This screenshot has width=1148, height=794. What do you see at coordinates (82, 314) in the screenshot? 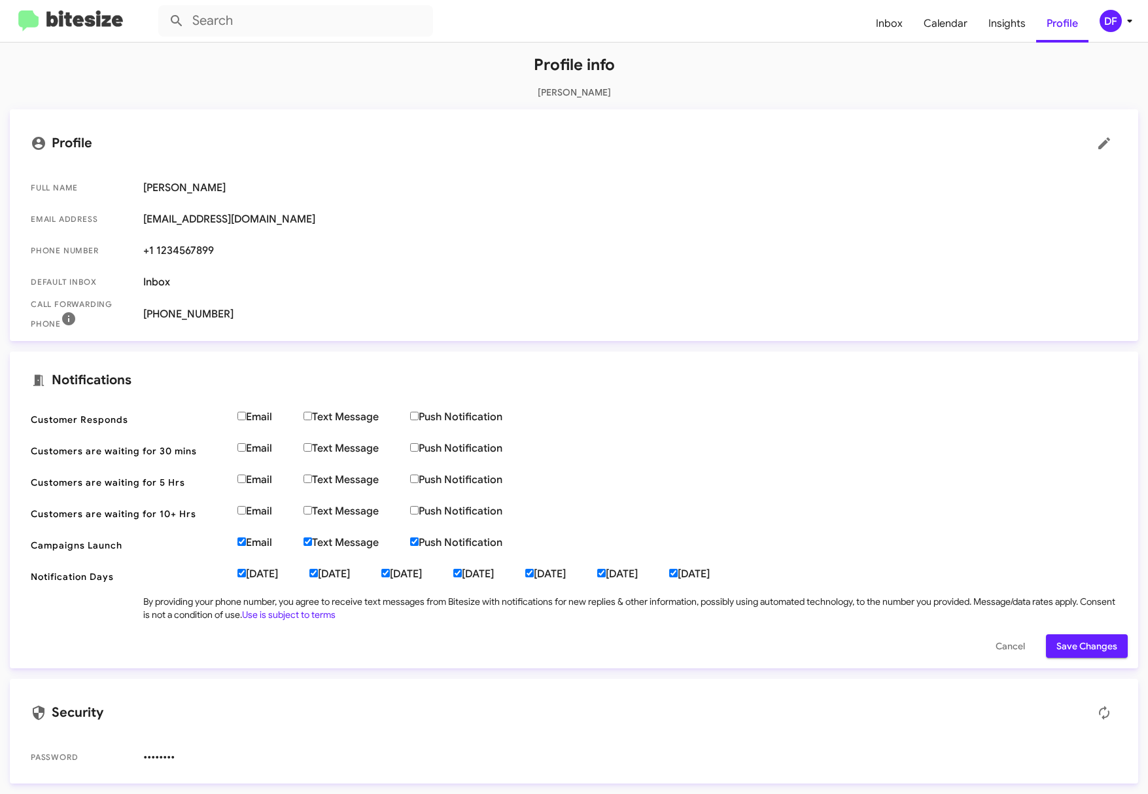
I see `span: Call Forwarding Phone` at bounding box center [82, 314].